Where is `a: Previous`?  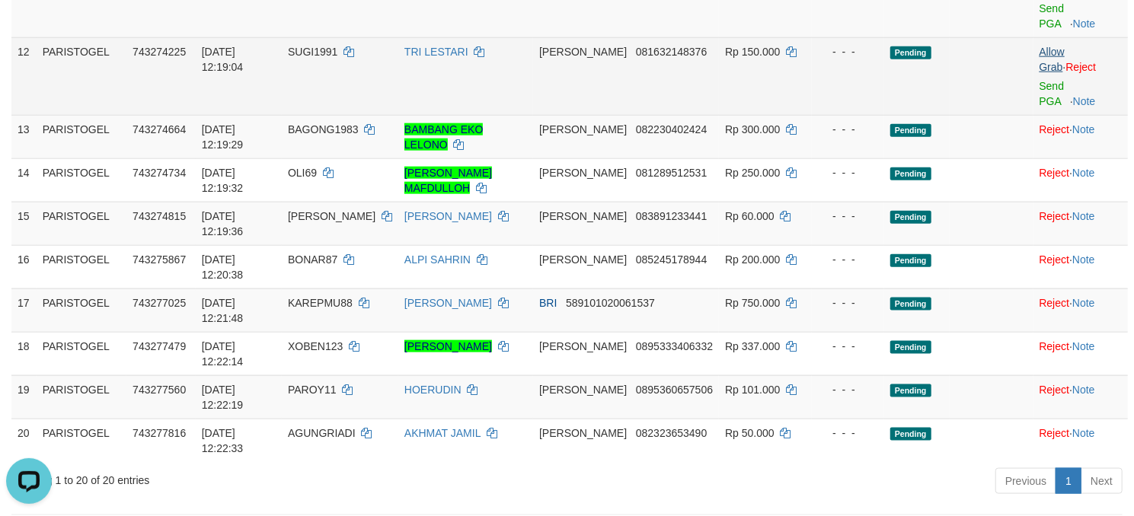
a: Previous is located at coordinates (1025, 481).